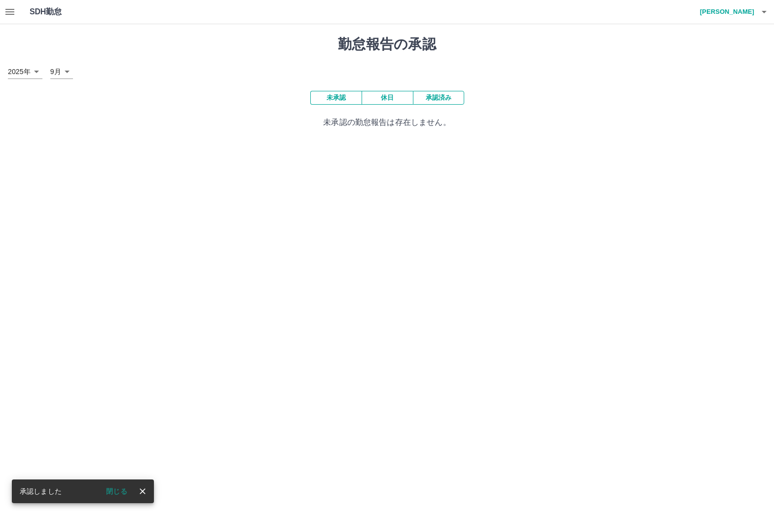 Image resolution: width=774 pixels, height=515 pixels. What do you see at coordinates (387, 44) in the screenshot?
I see `h1: 勤怠報告の承認` at bounding box center [387, 44].